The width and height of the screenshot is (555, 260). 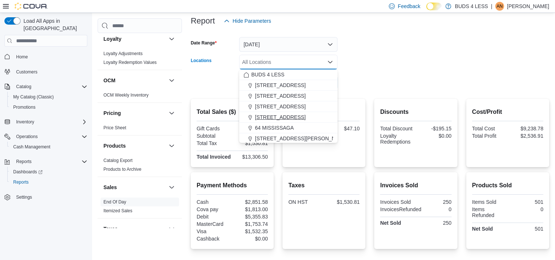 What do you see at coordinates (46, 72) in the screenshot?
I see `button: Customers` at bounding box center [46, 72].